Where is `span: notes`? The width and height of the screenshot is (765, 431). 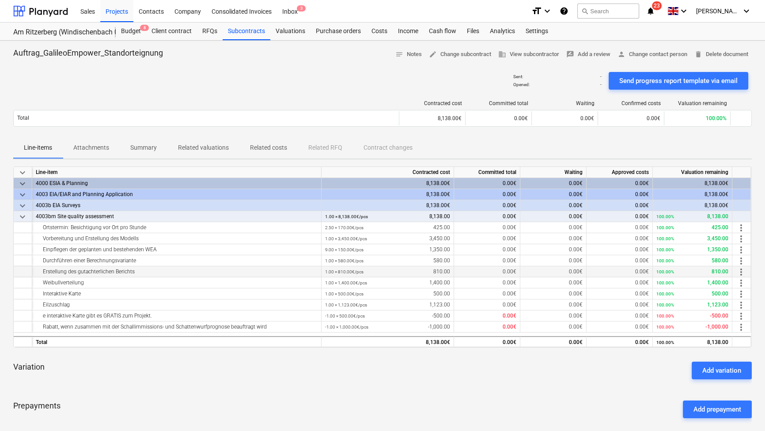 span: notes is located at coordinates (399, 54).